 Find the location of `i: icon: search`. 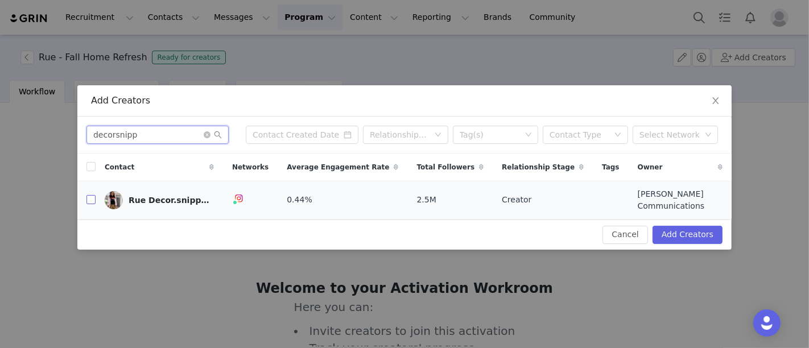

i: icon: search is located at coordinates (218, 135).